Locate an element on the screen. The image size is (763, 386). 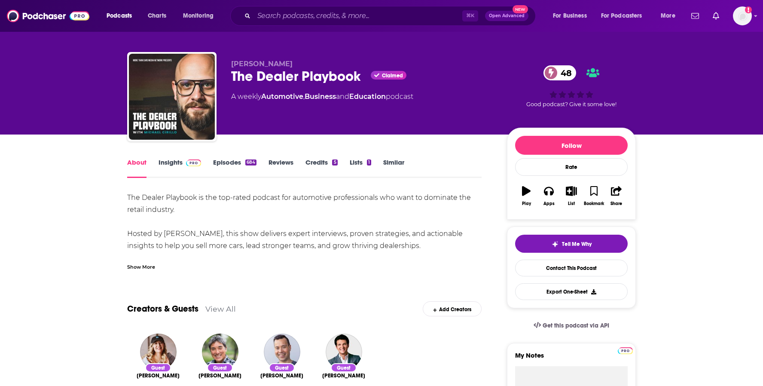
span: and is located at coordinates (342, 96).